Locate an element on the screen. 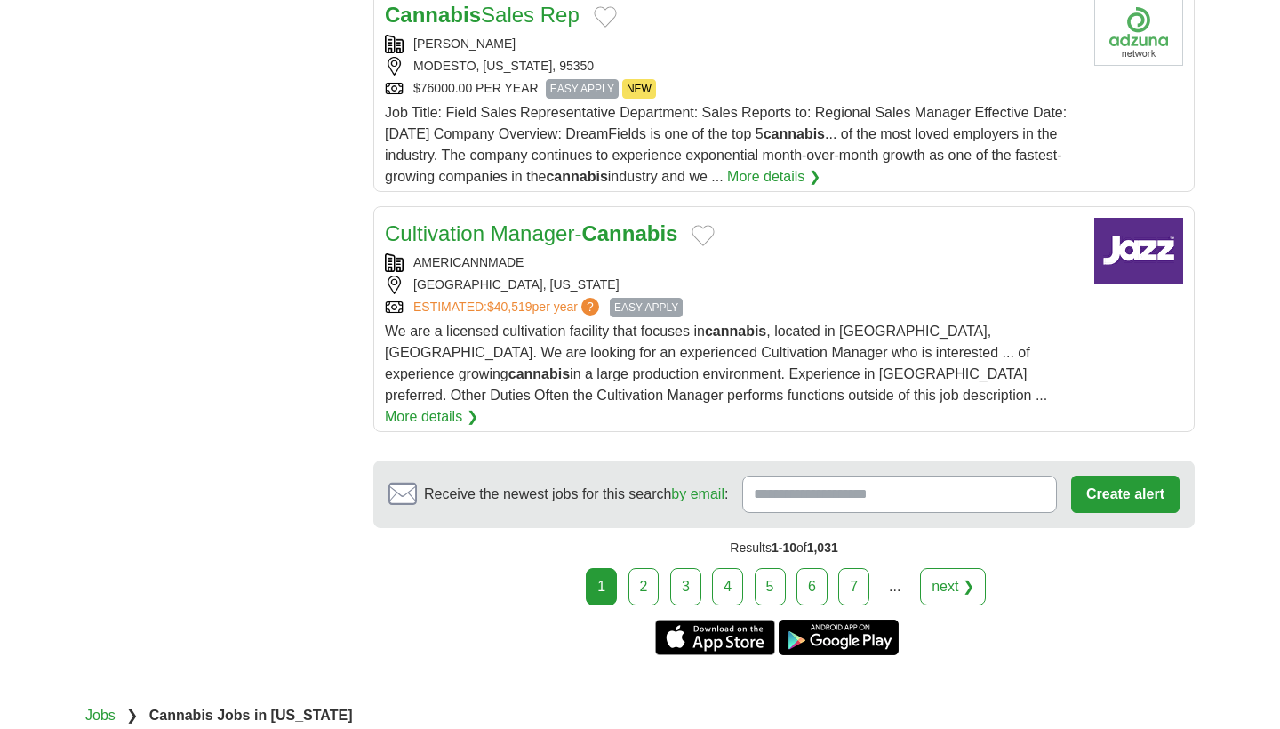 This screenshot has width=1280, height=729. a: 6 is located at coordinates (812, 587).